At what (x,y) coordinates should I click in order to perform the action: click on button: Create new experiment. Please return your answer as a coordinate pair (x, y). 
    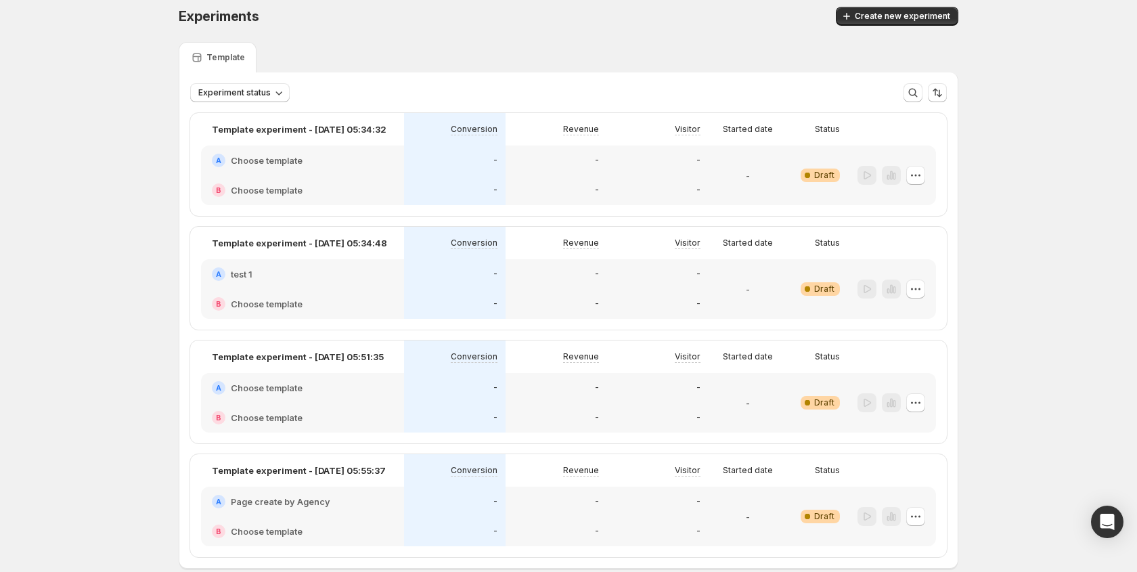
    Looking at the image, I should click on (896, 16).